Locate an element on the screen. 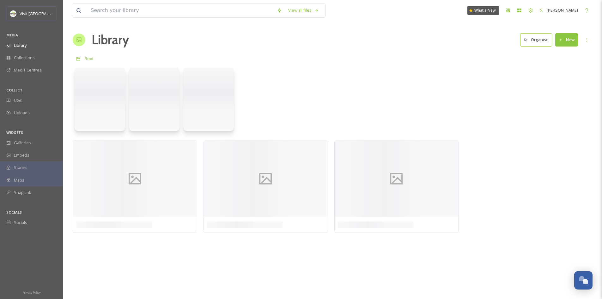  button: Organise is located at coordinates (536, 40).